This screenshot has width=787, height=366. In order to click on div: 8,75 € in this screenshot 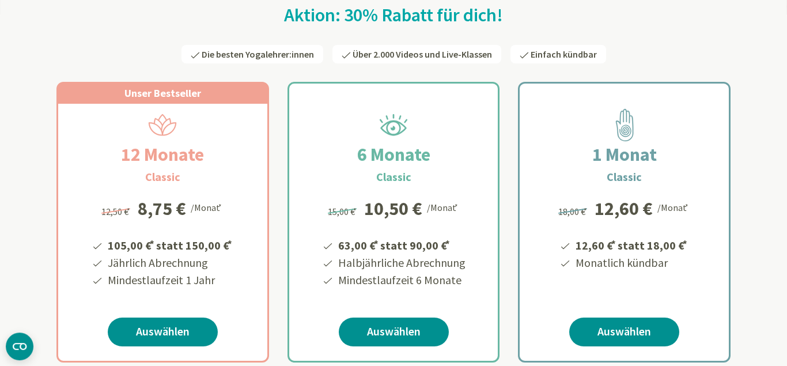, I will do `click(162, 209)`.